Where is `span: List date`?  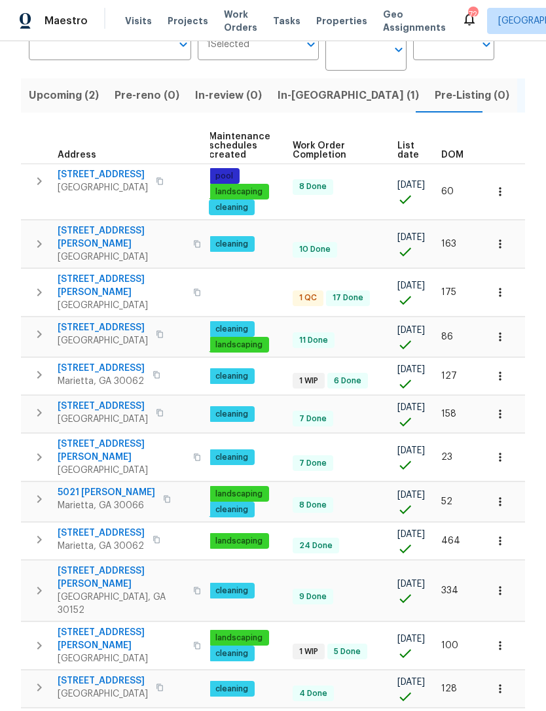 span: List date is located at coordinates (408, 151).